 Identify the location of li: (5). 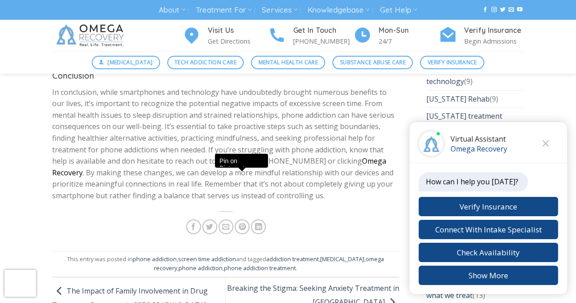
(475, 128).